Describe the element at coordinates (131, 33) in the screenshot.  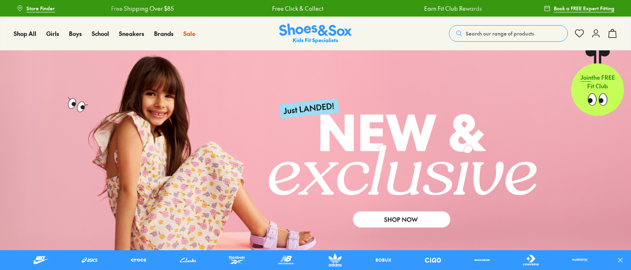
I see `a: Sneakers` at that location.